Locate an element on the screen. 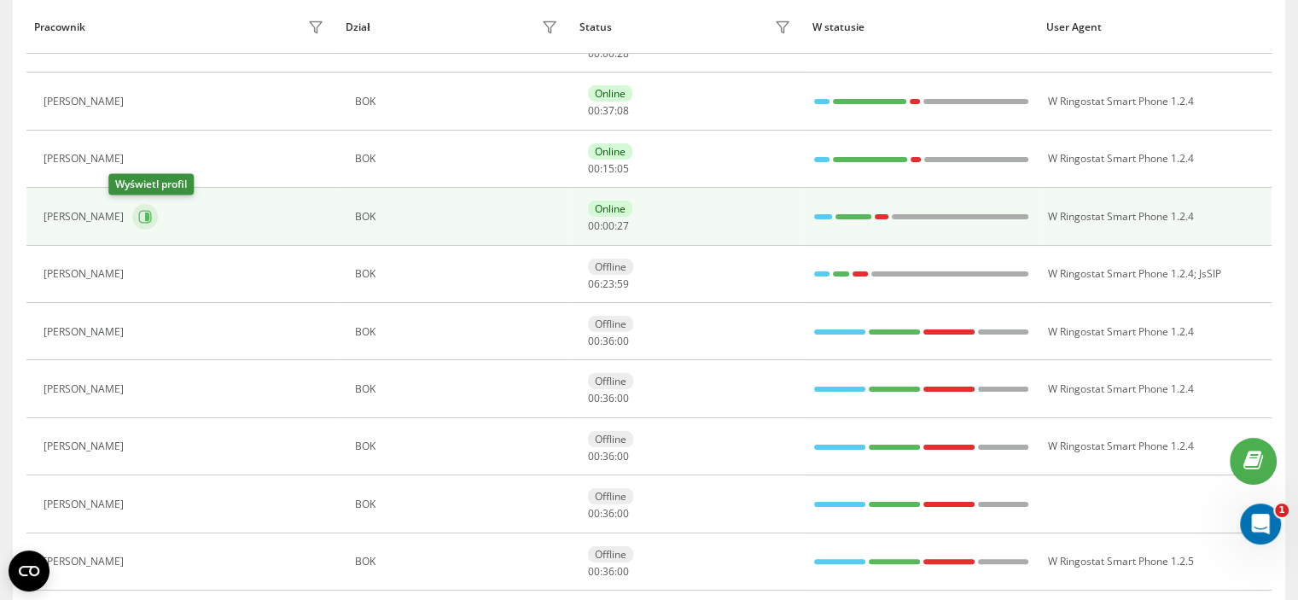 The width and height of the screenshot is (1298, 600). span: 59 is located at coordinates (623, 283).